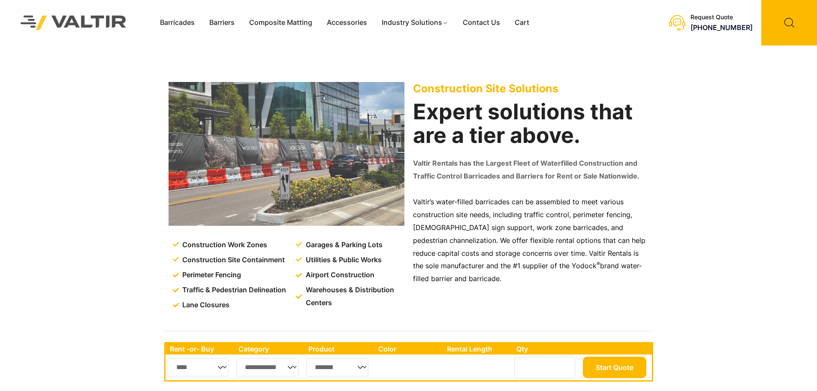  I want to click on span: Traffic & Pedestrian Delineation, so click(233, 290).